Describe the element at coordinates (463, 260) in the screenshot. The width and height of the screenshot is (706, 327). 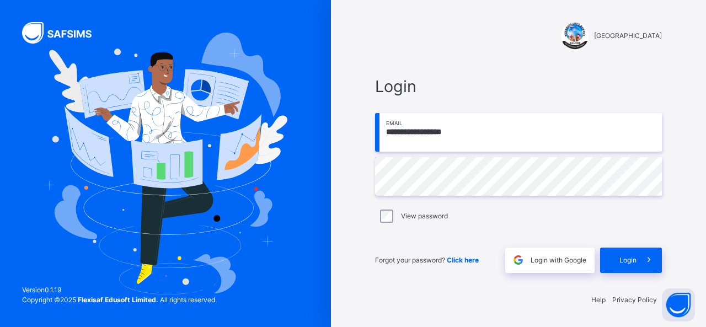
I see `a: Click here` at that location.